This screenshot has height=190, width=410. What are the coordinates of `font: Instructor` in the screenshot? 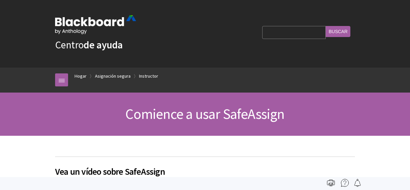 It's located at (148, 76).